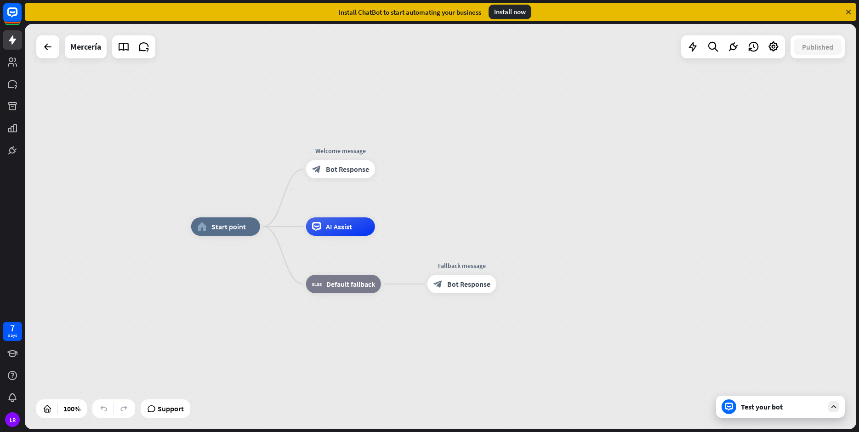  Describe the element at coordinates (341, 151) in the screenshot. I see `div: Welcome message` at that location.